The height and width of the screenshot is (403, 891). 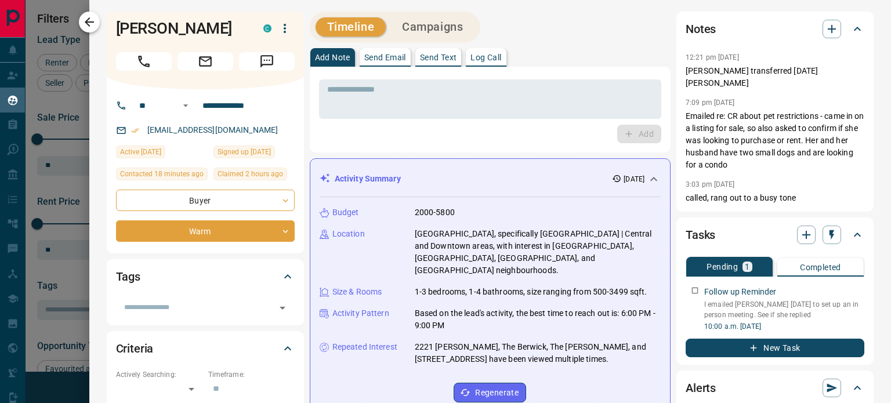 What do you see at coordinates (740, 292) in the screenshot?
I see `p: Follow up Reminder` at bounding box center [740, 292].